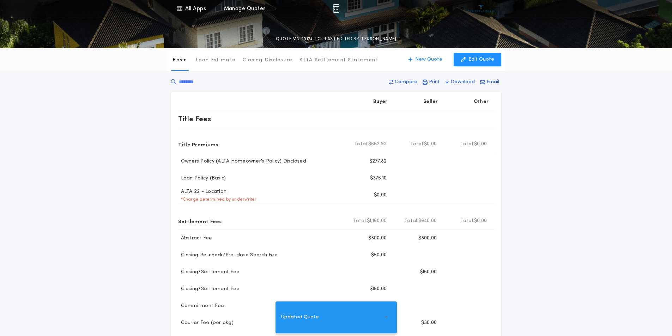  Describe the element at coordinates (379, 179) in the screenshot. I see `p: $375.10` at that location.